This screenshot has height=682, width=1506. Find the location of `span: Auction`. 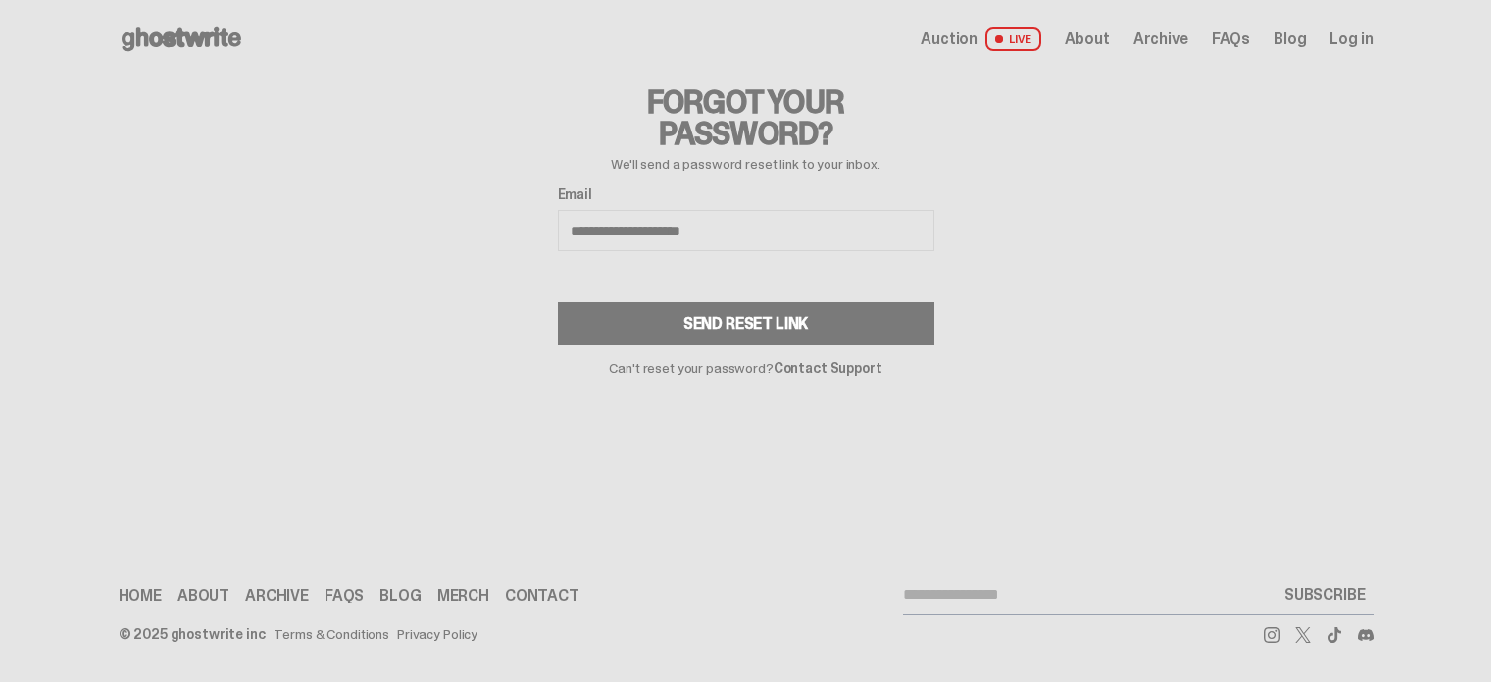

span: Auction is located at coordinates (949, 39).